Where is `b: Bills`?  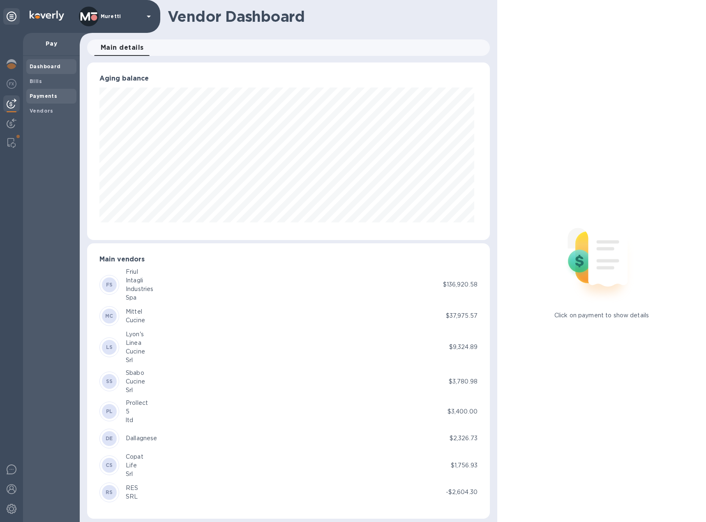
b: Bills is located at coordinates (36, 81).